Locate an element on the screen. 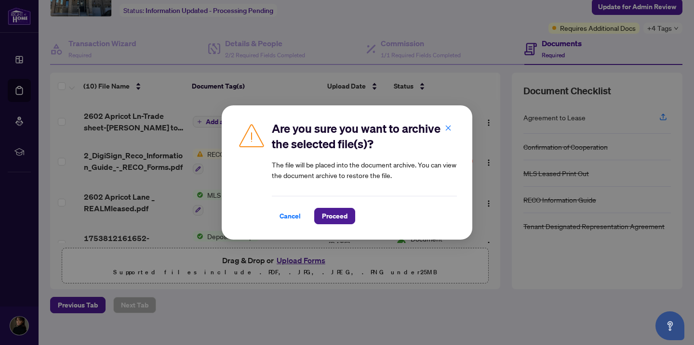 The width and height of the screenshot is (694, 345). article: The file will be placed into the document archive. You can view the document archive to restore t... is located at coordinates (364, 170).